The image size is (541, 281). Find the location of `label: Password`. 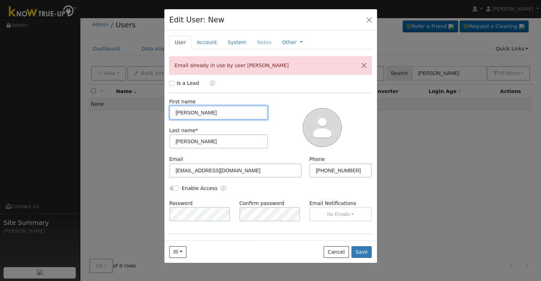

label: Password is located at coordinates (181, 203).